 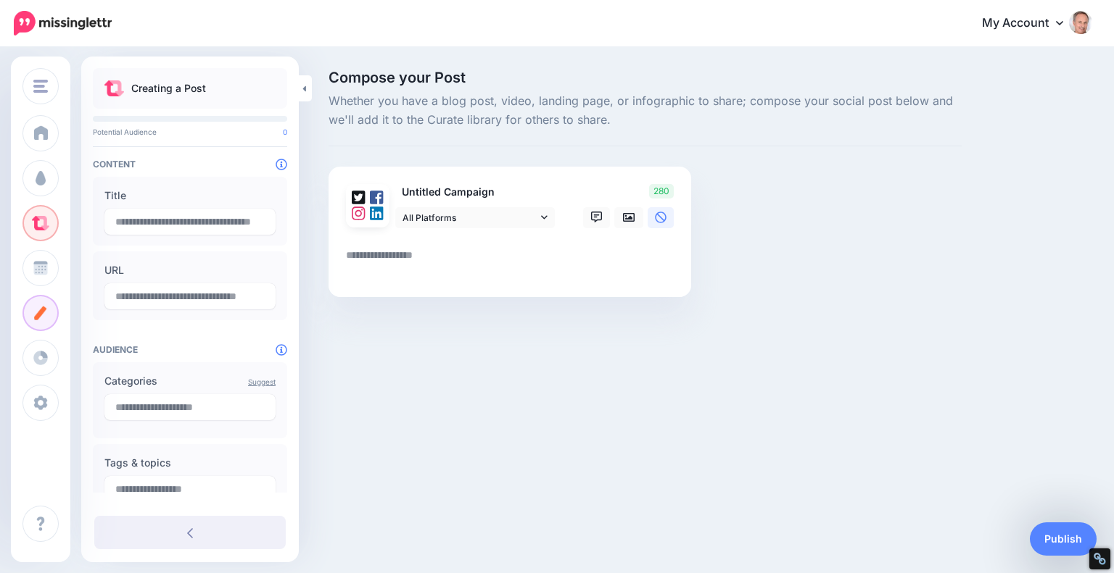 What do you see at coordinates (190, 132) in the screenshot?
I see `p: Potential Audience` at bounding box center [190, 132].